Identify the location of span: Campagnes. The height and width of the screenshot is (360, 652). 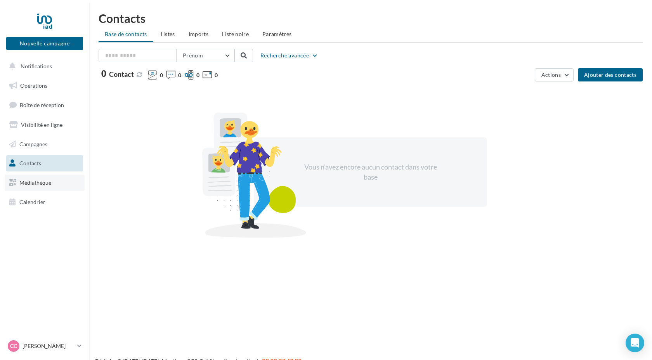
(33, 144).